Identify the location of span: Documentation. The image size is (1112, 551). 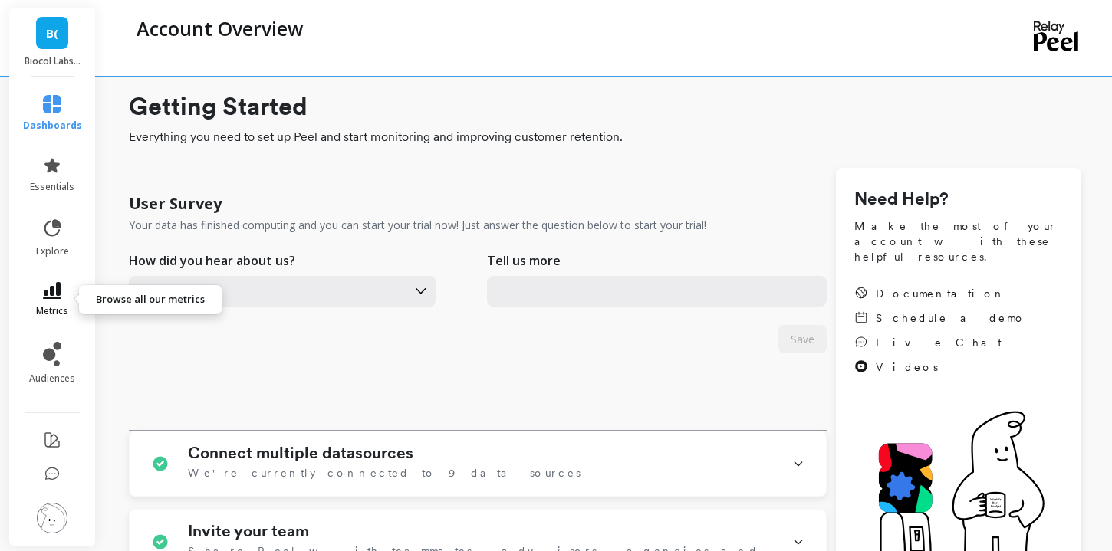
(941, 294).